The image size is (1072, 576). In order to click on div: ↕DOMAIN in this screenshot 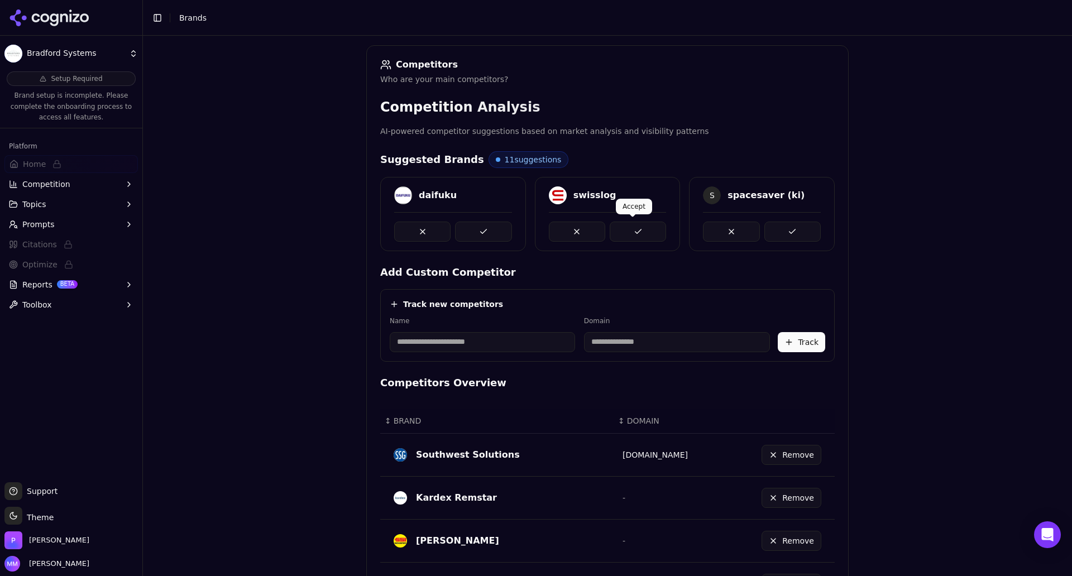, I will do `click(663, 421)`.